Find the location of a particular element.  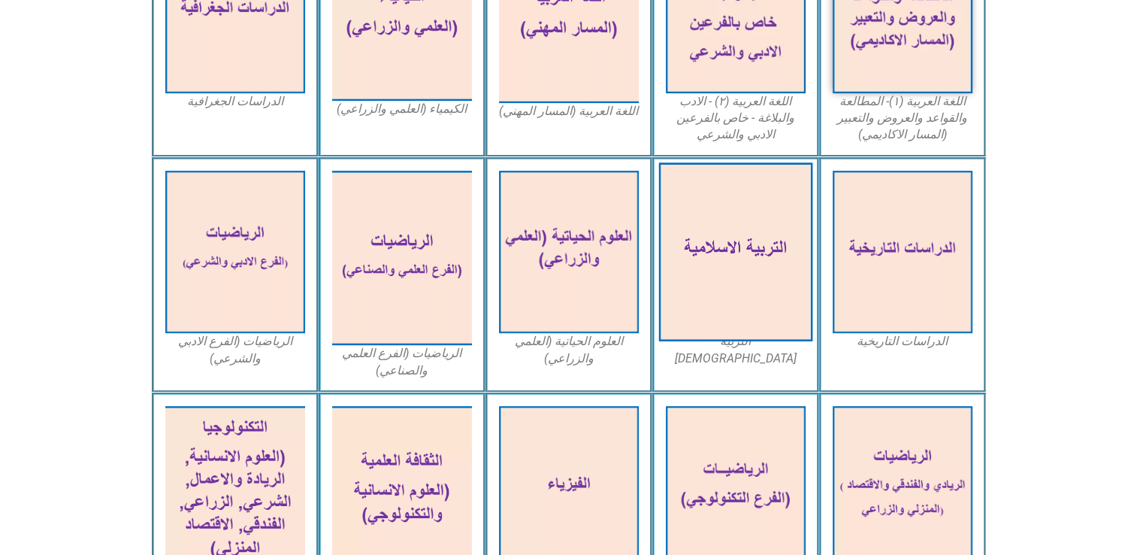

figcaption: الدراسات الجغرافية is located at coordinates (235, 101).